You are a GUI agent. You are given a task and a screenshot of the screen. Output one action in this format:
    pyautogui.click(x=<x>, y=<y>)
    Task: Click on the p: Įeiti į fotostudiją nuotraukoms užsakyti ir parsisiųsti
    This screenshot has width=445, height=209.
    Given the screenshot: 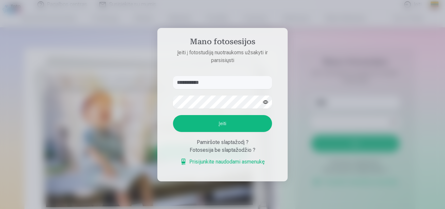 What is the action you would take?
    pyautogui.click(x=222, y=57)
    